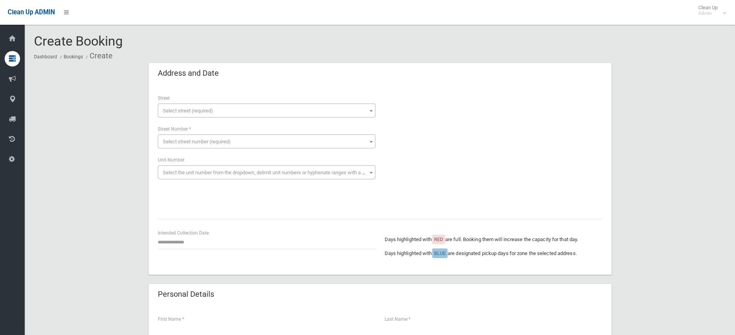 This screenshot has width=735, height=335. Describe the element at coordinates (197, 141) in the screenshot. I see `span: Select street number (required)` at that location.